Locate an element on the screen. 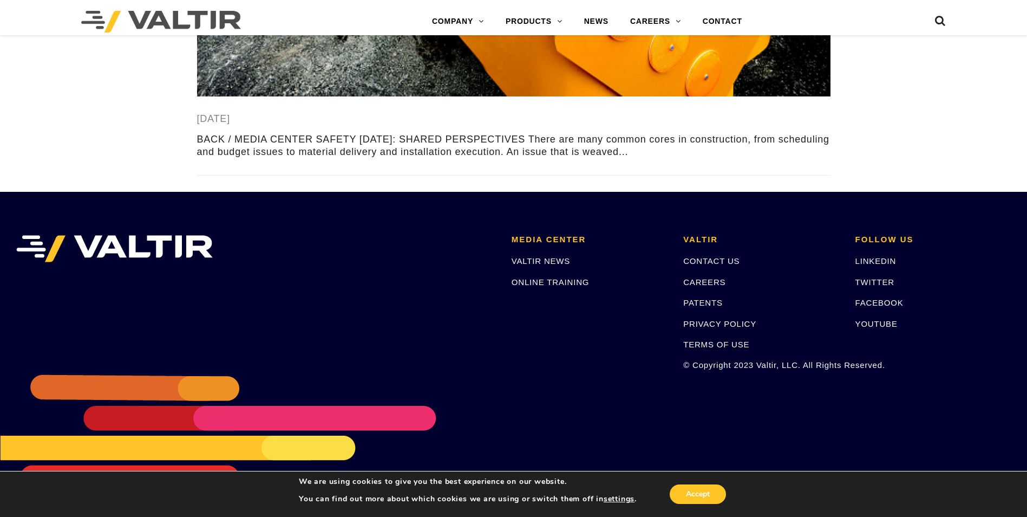  h2: FOLLOW US is located at coordinates (933, 239).